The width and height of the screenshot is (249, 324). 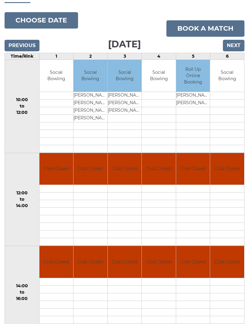 What do you see at coordinates (22, 199) in the screenshot?
I see `td: 12:00 to 14:00` at bounding box center [22, 199].